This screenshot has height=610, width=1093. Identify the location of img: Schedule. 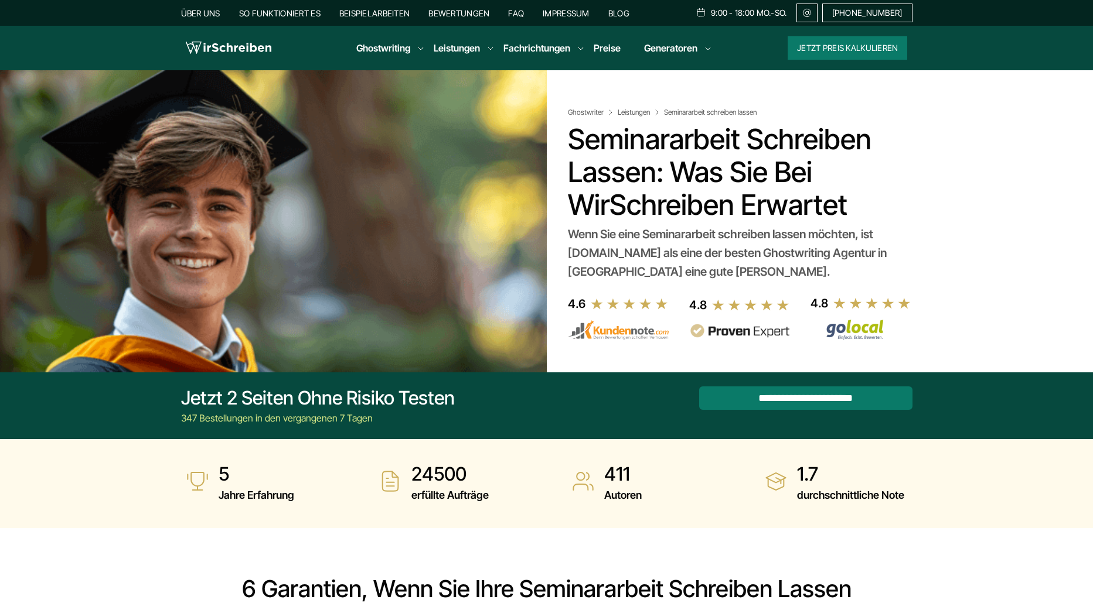
(701, 12).